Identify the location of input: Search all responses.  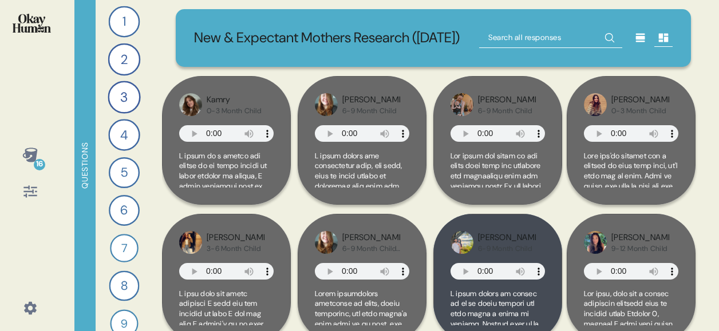
(550, 38).